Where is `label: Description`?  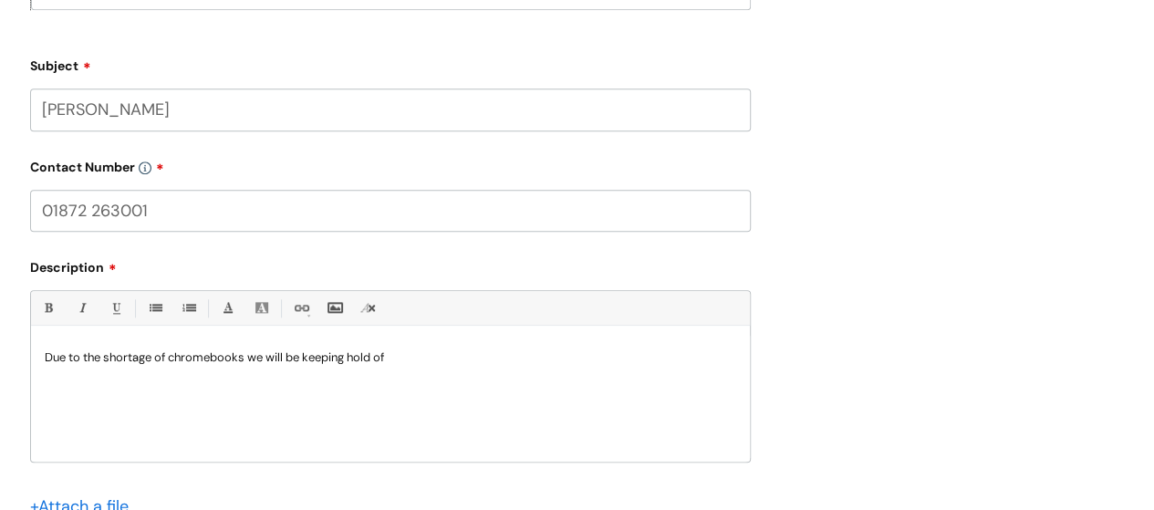 label: Description is located at coordinates (391, 265).